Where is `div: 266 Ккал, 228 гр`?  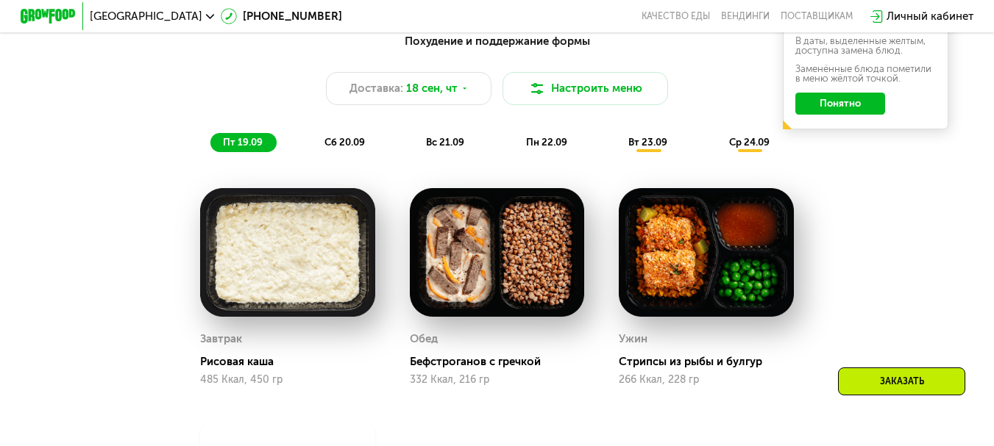 div: 266 Ккал, 228 гр is located at coordinates (706, 380).